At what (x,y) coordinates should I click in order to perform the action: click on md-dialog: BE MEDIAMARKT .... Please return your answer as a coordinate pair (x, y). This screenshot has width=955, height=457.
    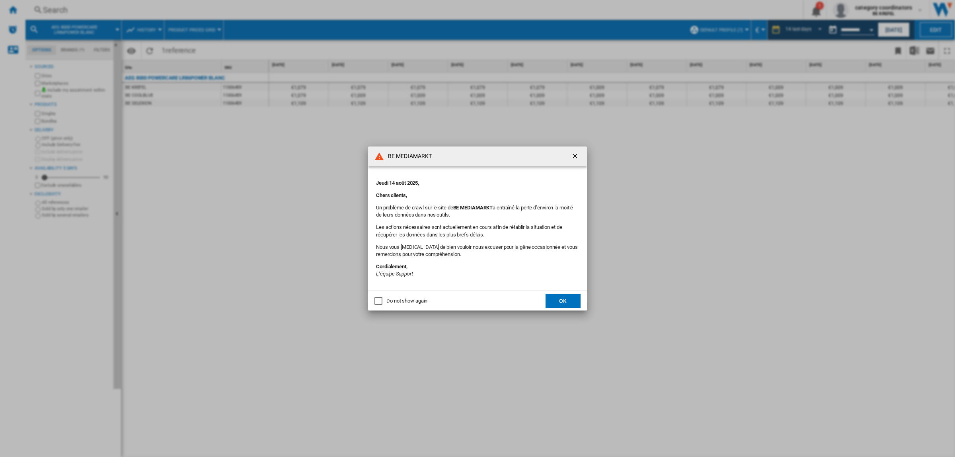
    Looking at the image, I should click on (477, 228).